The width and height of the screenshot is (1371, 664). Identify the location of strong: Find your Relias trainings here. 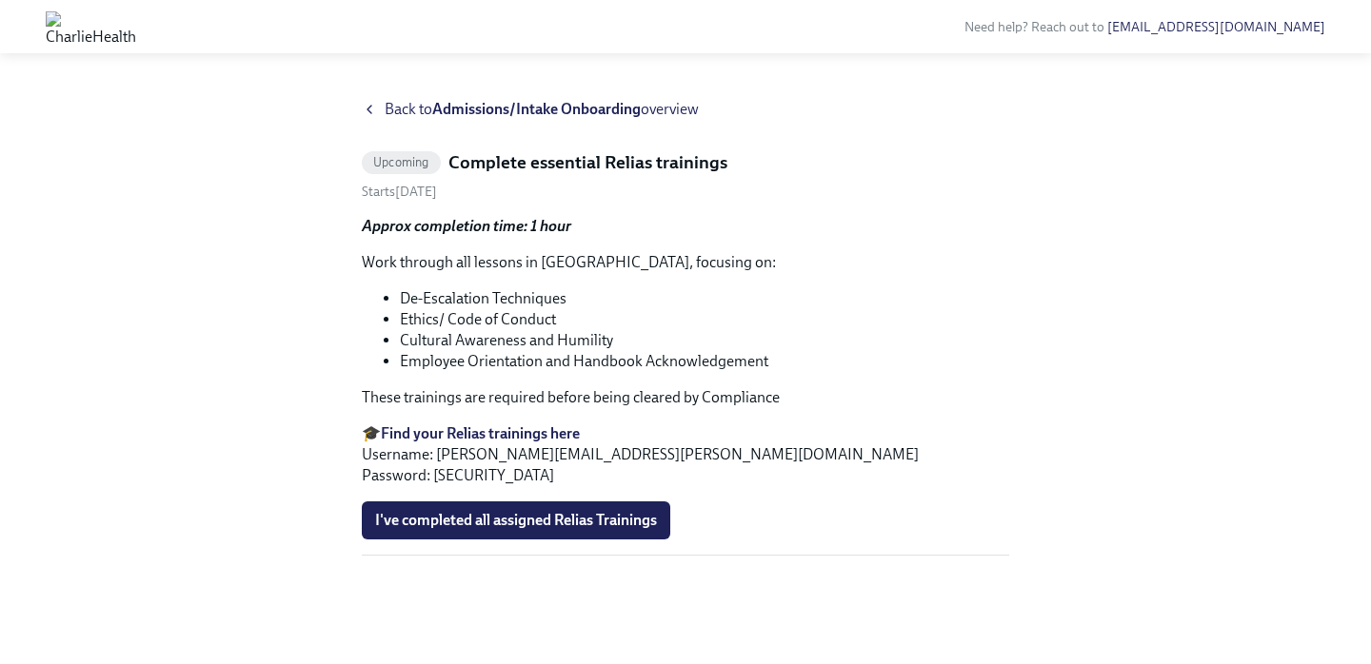
(480, 433).